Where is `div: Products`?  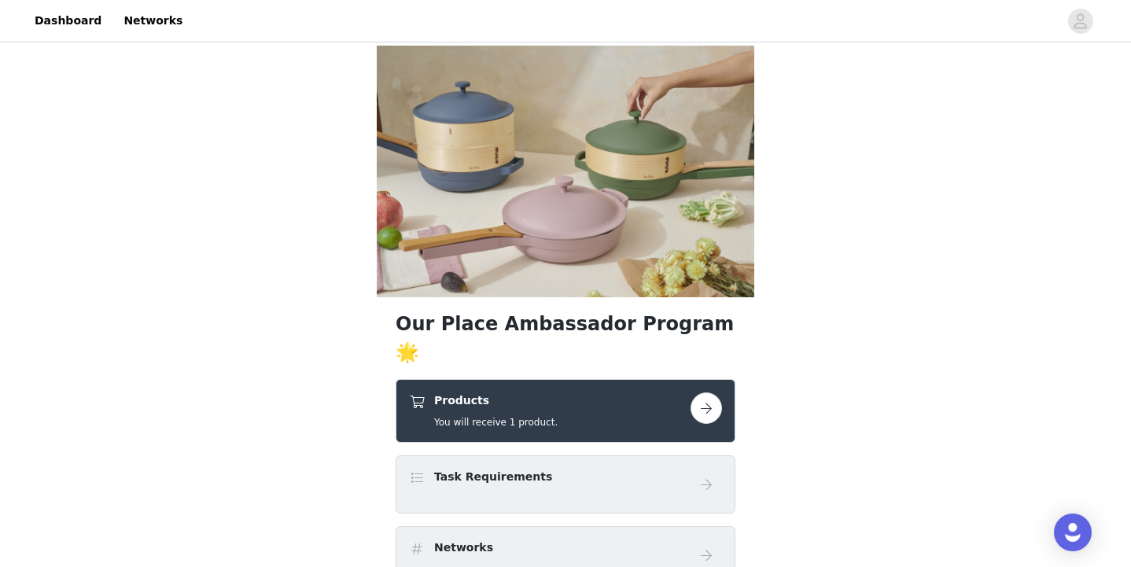
div: Products is located at coordinates (566, 411).